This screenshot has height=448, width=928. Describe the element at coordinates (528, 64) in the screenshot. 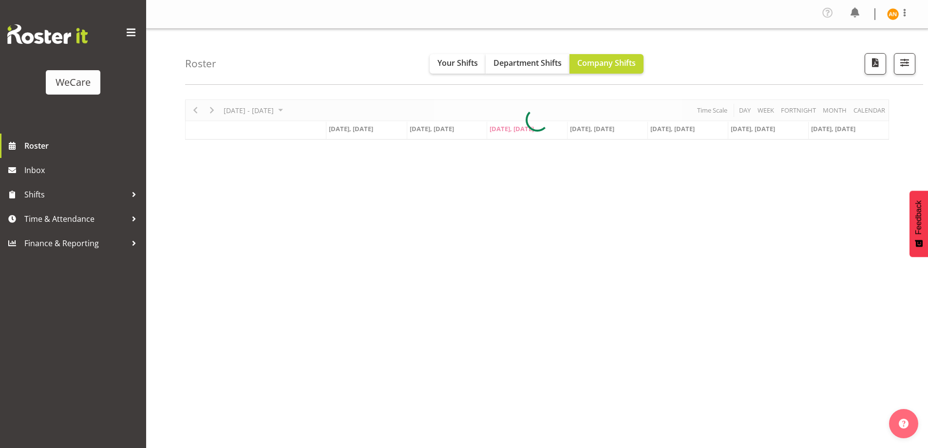

I see `button: Department Shifts` at that location.